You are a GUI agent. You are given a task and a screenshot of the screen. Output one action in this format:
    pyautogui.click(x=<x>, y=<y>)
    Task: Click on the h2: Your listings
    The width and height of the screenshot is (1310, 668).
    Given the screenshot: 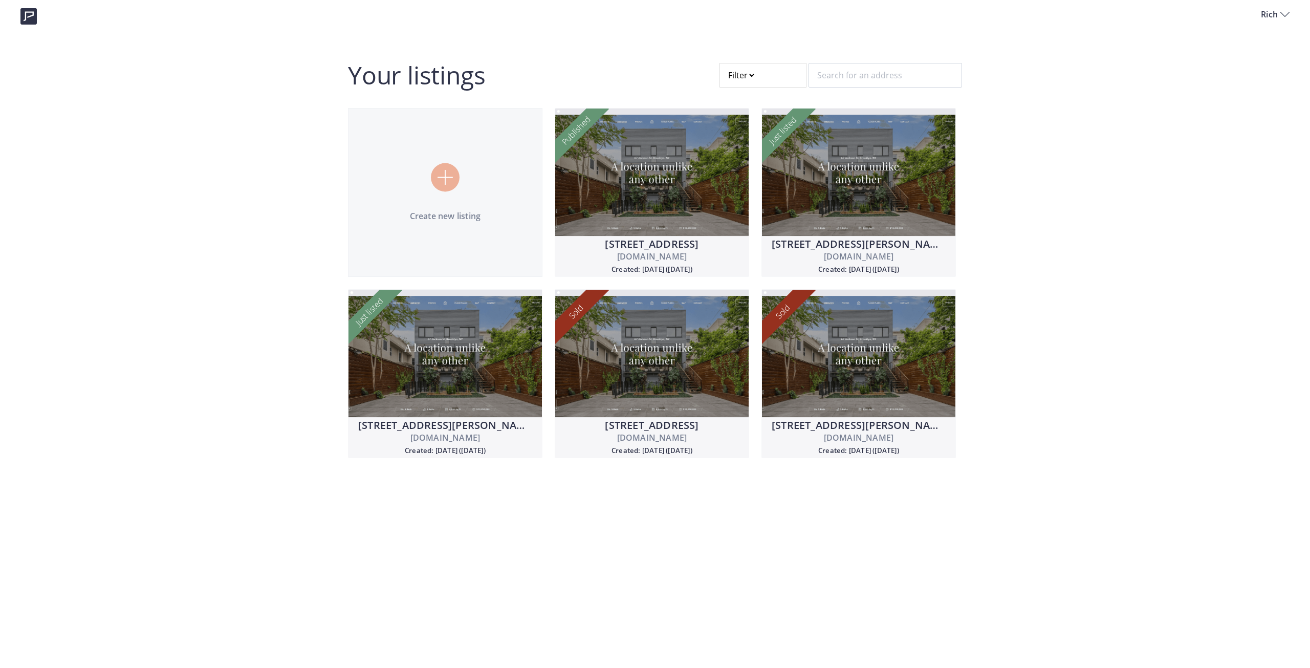 What is the action you would take?
    pyautogui.click(x=417, y=75)
    